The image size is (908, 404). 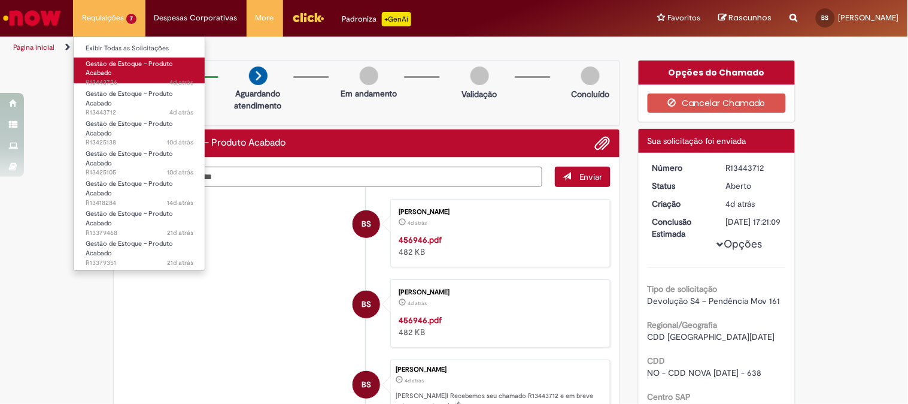 I want to click on time: 18/08/2025 14:32:16, so click(x=180, y=142).